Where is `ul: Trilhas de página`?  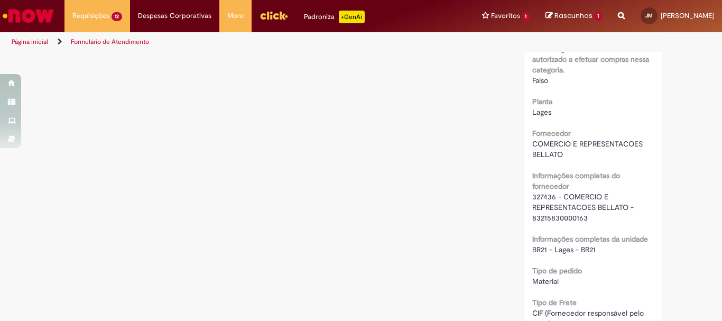
ul: Trilhas de página is located at coordinates (240, 42).